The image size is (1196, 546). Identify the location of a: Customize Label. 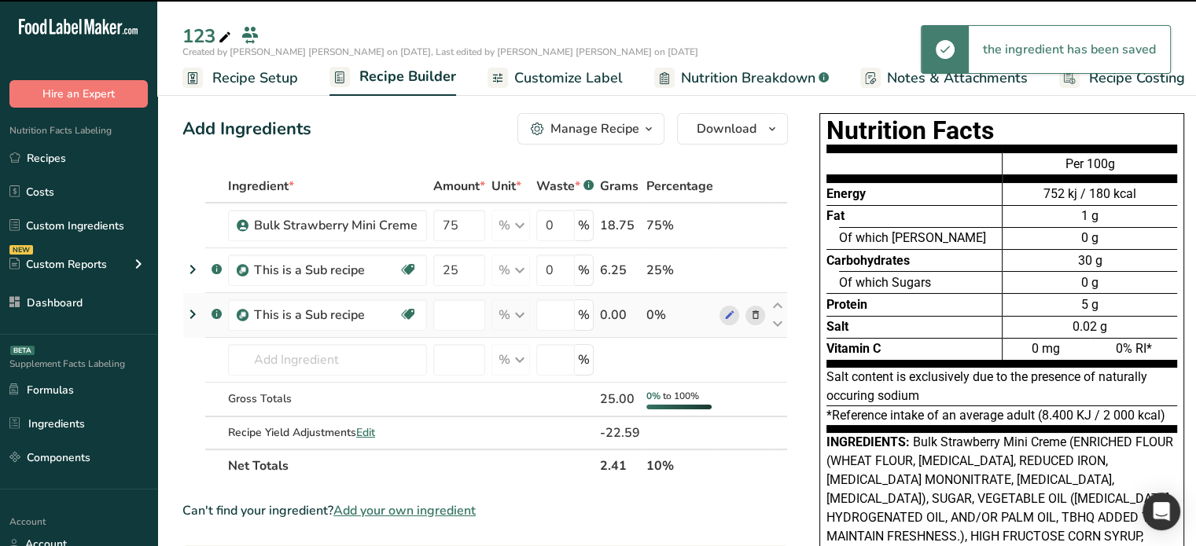
(555, 78).